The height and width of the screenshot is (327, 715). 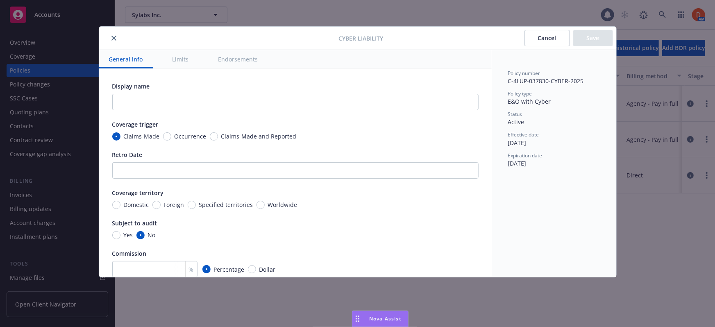 What do you see at coordinates (114, 38) in the screenshot?
I see `button: close` at bounding box center [114, 38].